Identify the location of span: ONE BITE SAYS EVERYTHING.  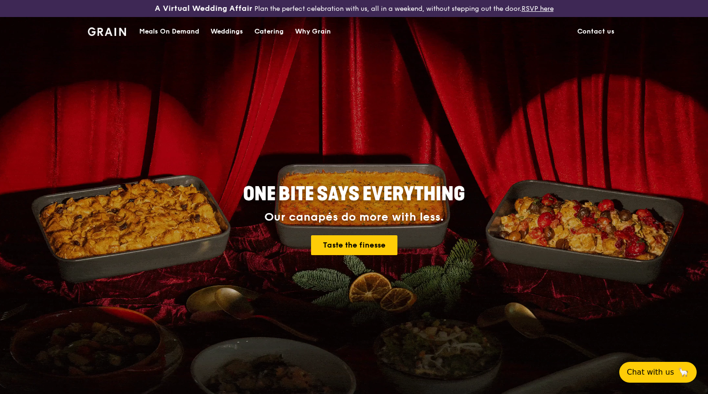
(354, 194).